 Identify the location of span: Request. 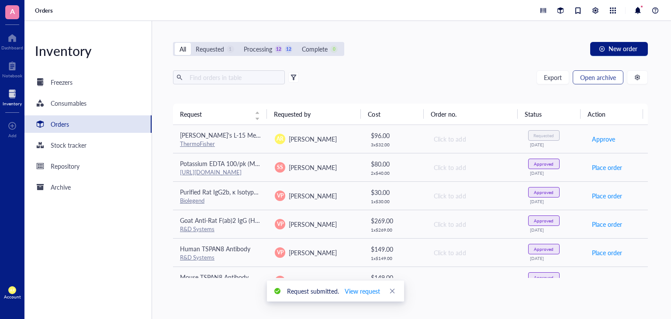
(215, 114).